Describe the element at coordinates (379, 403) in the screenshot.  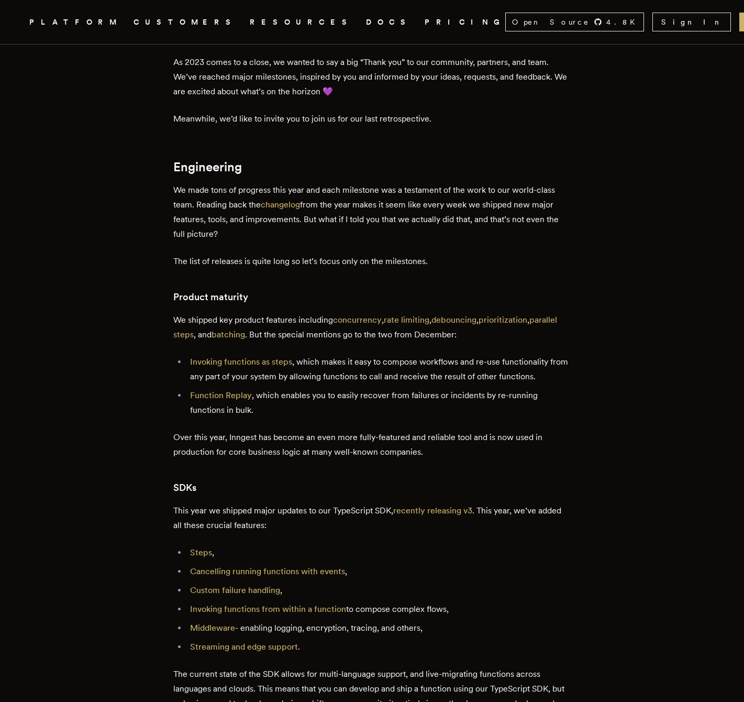
I see `li: , which enables you to easily recover from failures or incidents by re-running functions in bulk.` at that location.